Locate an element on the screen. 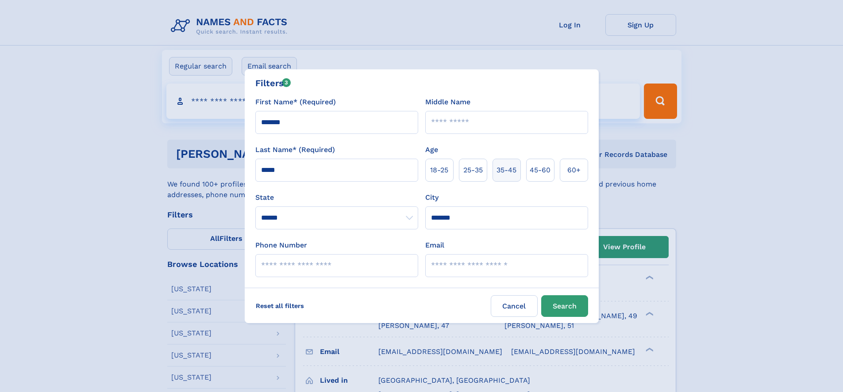 Image resolution: width=843 pixels, height=392 pixels. span: 45‑60 is located at coordinates (540, 170).